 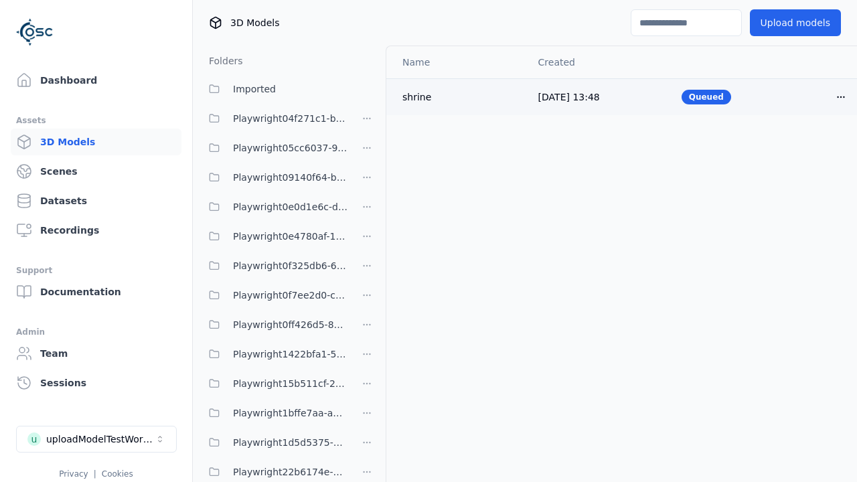 What do you see at coordinates (290, 413) in the screenshot?
I see `span: Playwright1bffe7aa-a2d6-48ff-926d-a47ed35bd152` at bounding box center [290, 413].